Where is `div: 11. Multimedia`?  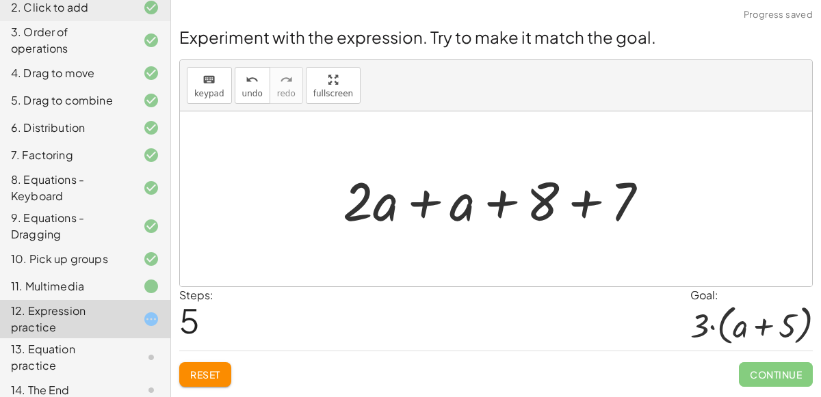 div: 11. Multimedia is located at coordinates (66, 287).